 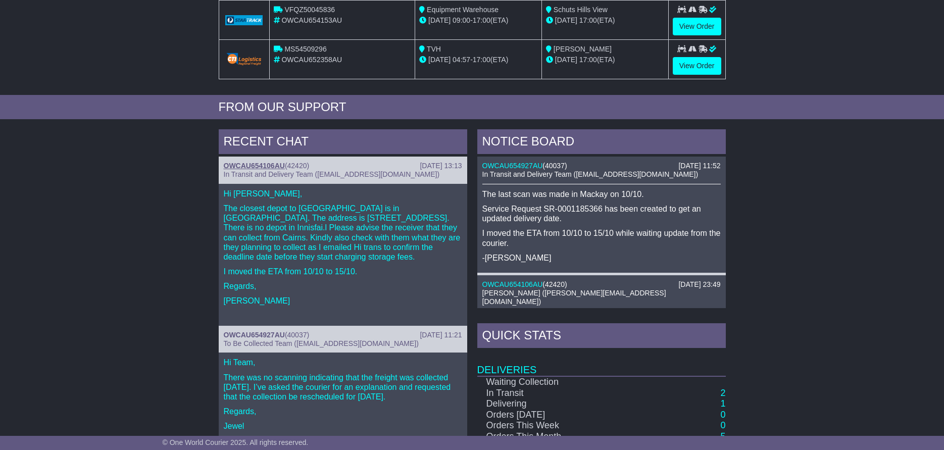 What do you see at coordinates (723, 393) in the screenshot?
I see `a: 2` at bounding box center [723, 393].